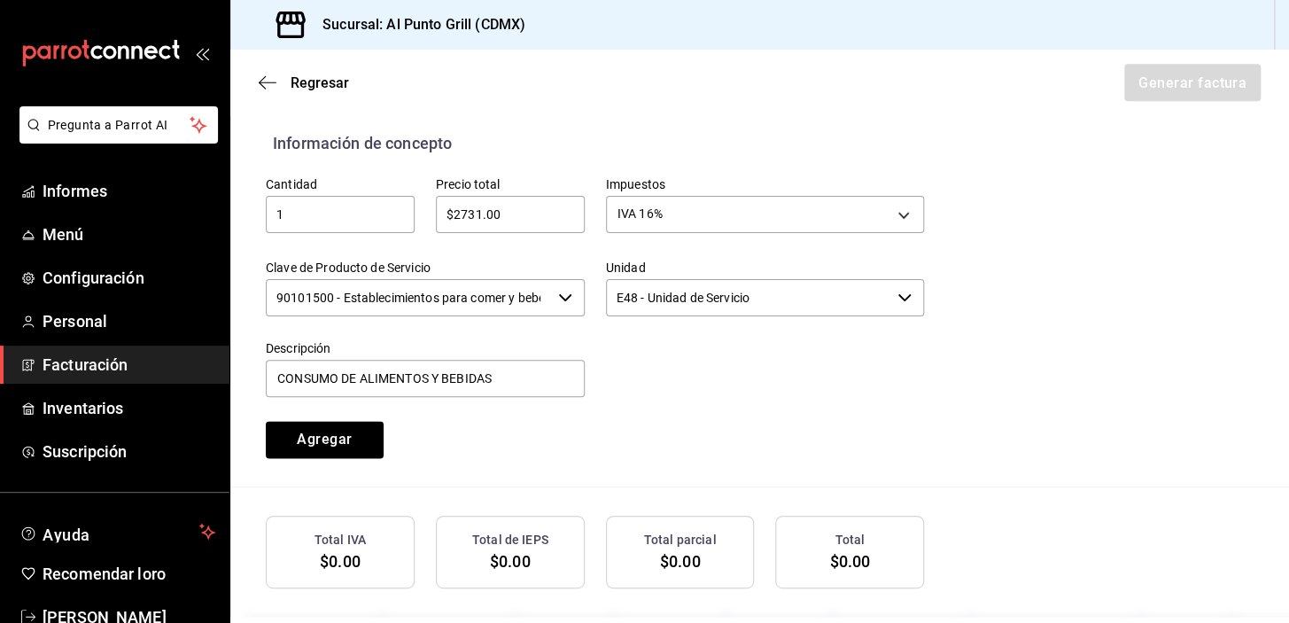 This screenshot has height=623, width=1289. Describe the element at coordinates (108, 125) in the screenshot. I see `font: Pregunta a Parrot AI` at that location.